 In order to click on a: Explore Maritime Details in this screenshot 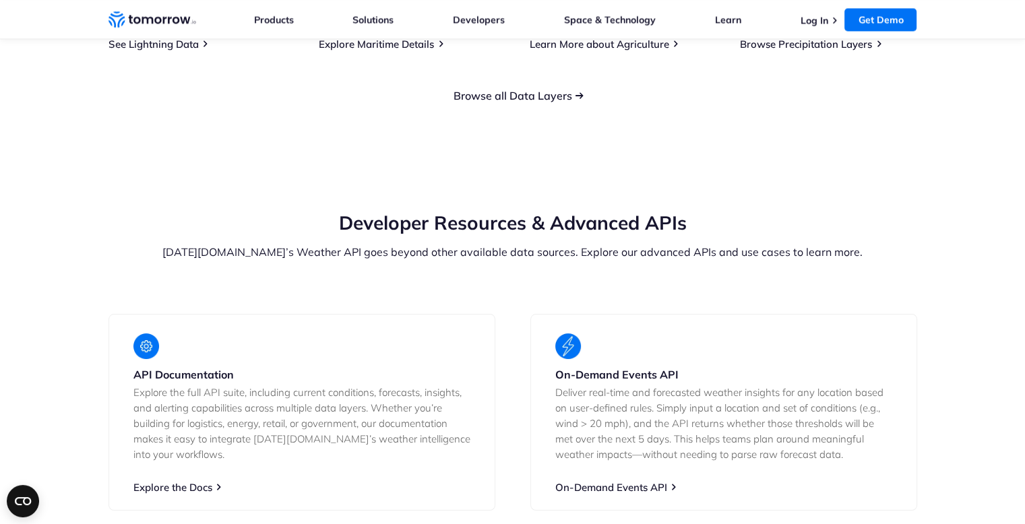, I will do `click(376, 44)`.